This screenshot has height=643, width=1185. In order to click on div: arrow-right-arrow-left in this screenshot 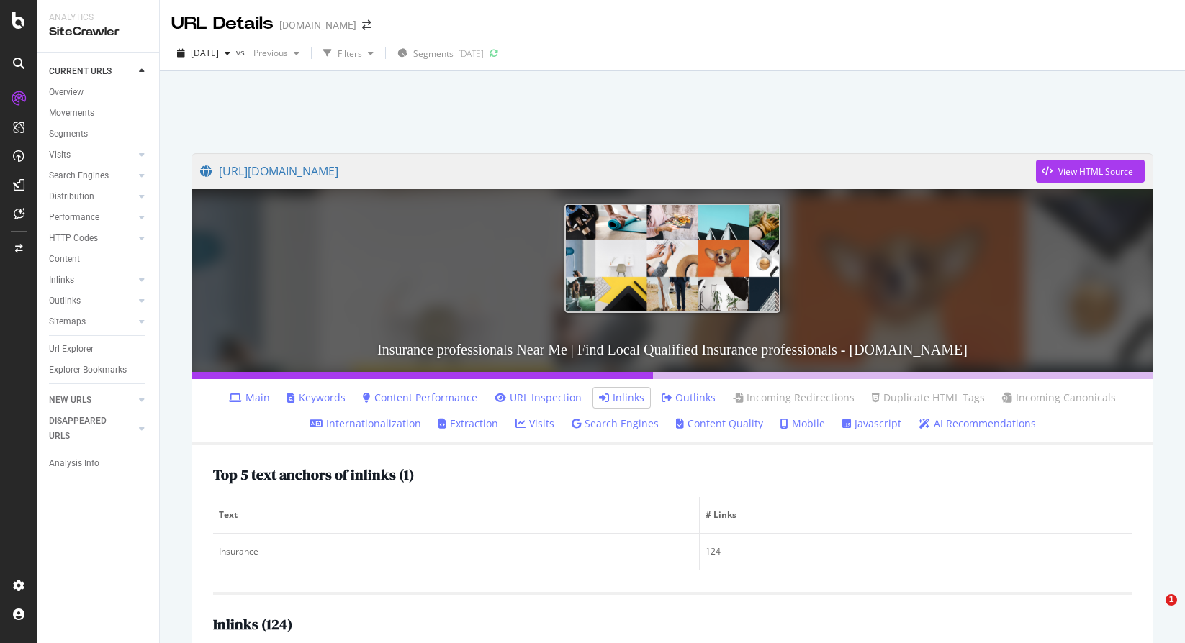, I will do `click(366, 25)`.